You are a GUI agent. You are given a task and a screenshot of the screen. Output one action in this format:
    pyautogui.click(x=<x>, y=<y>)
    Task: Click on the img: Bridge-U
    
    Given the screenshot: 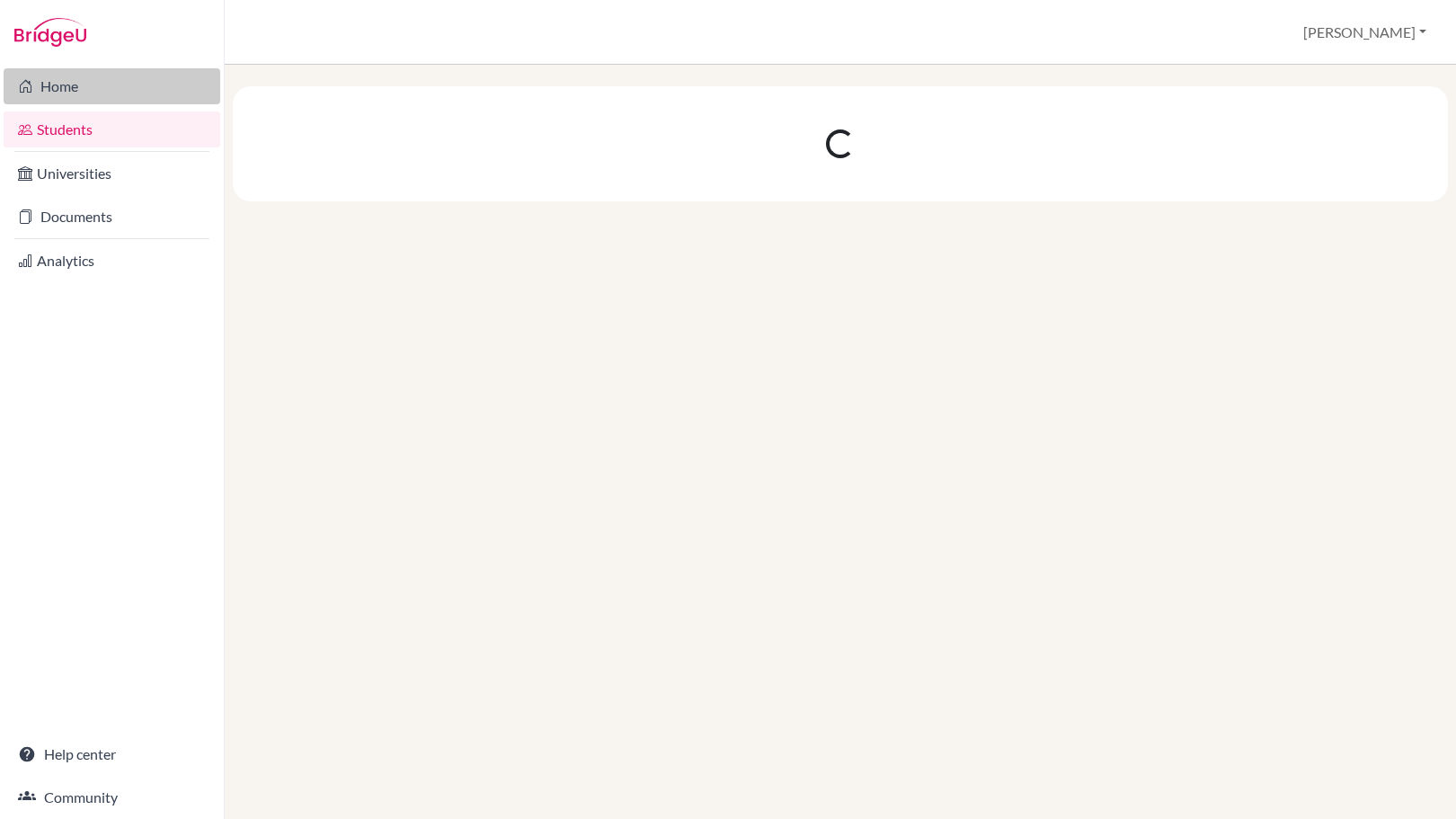 What is the action you would take?
    pyautogui.click(x=50, y=33)
    